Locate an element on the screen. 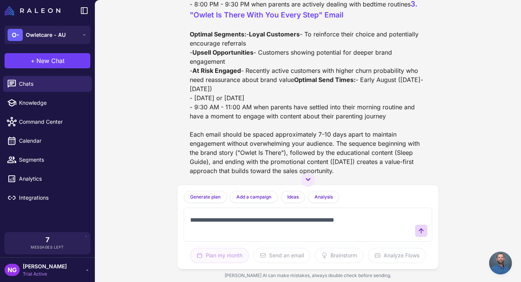 Image resolution: width=521 pixels, height=282 pixels. span: Messages Left is located at coordinates (47, 247).